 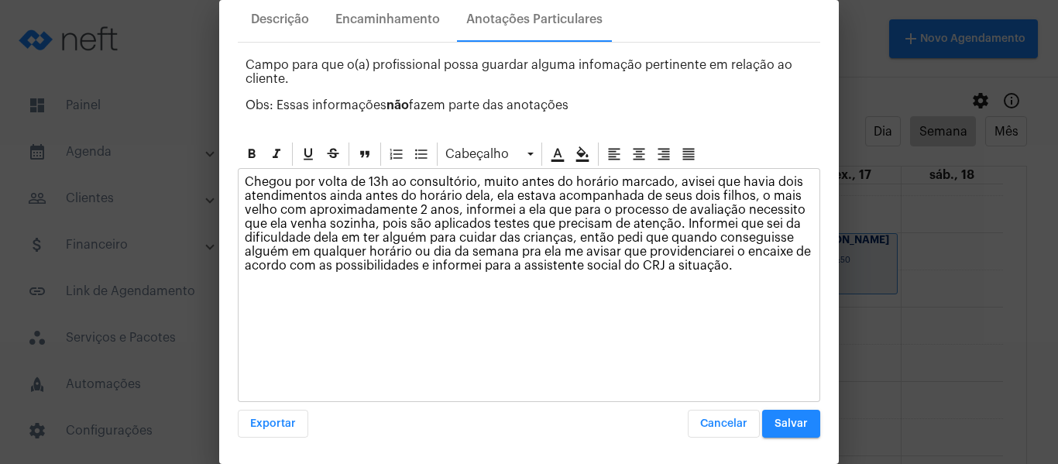 I want to click on span: Cancelar, so click(x=723, y=424).